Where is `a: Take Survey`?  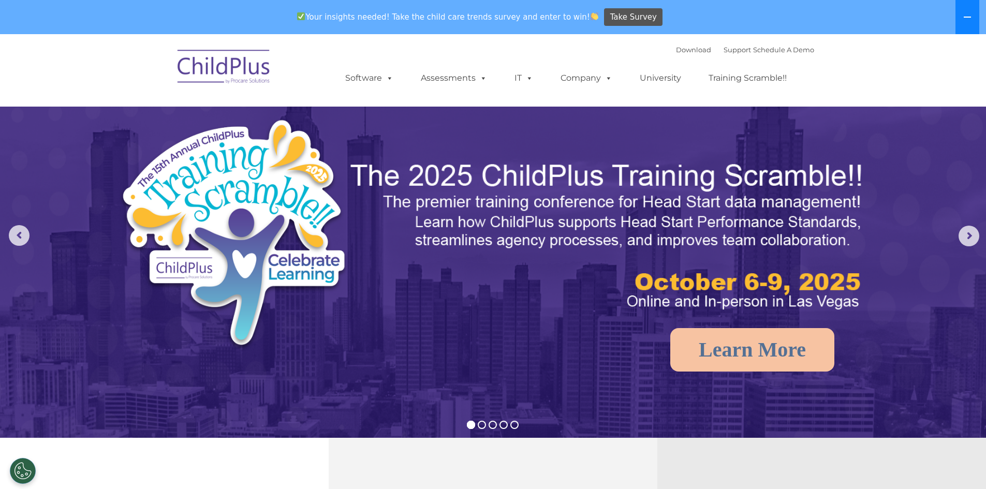 a: Take Survey is located at coordinates (633, 17).